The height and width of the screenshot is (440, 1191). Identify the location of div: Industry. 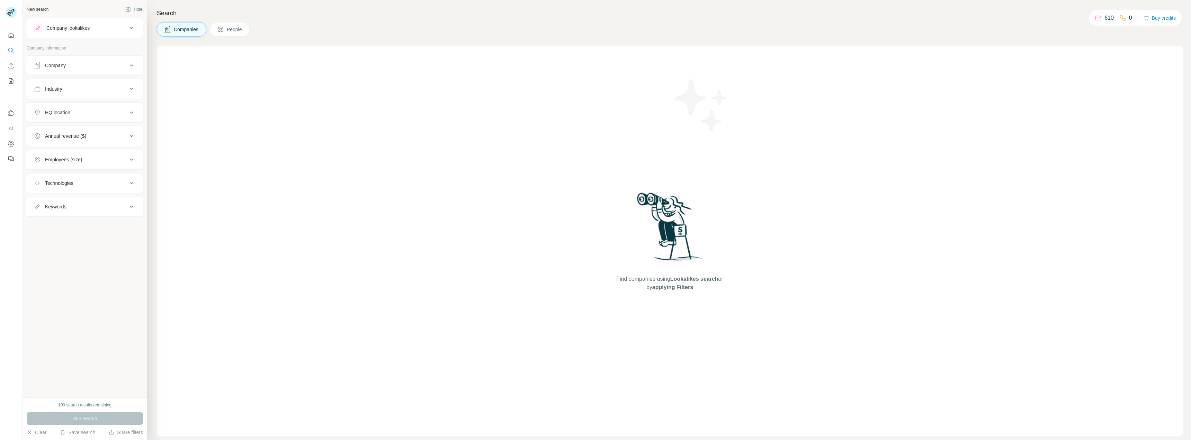
(54, 89).